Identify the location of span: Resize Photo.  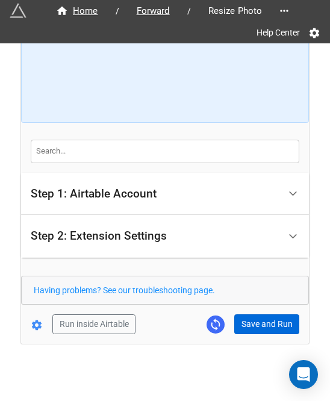
(235, 11).